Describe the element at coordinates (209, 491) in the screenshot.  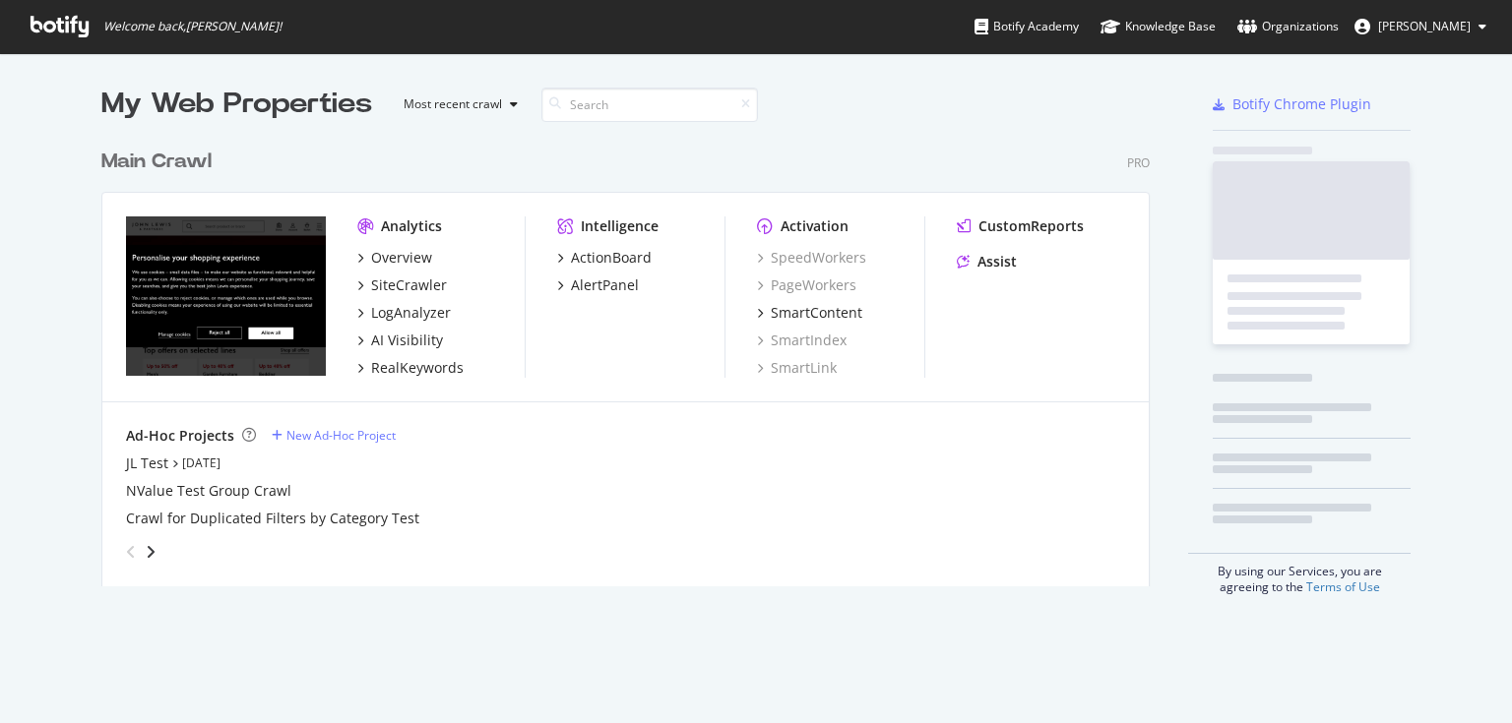
I see `a: NValue Test Group Crawl` at that location.